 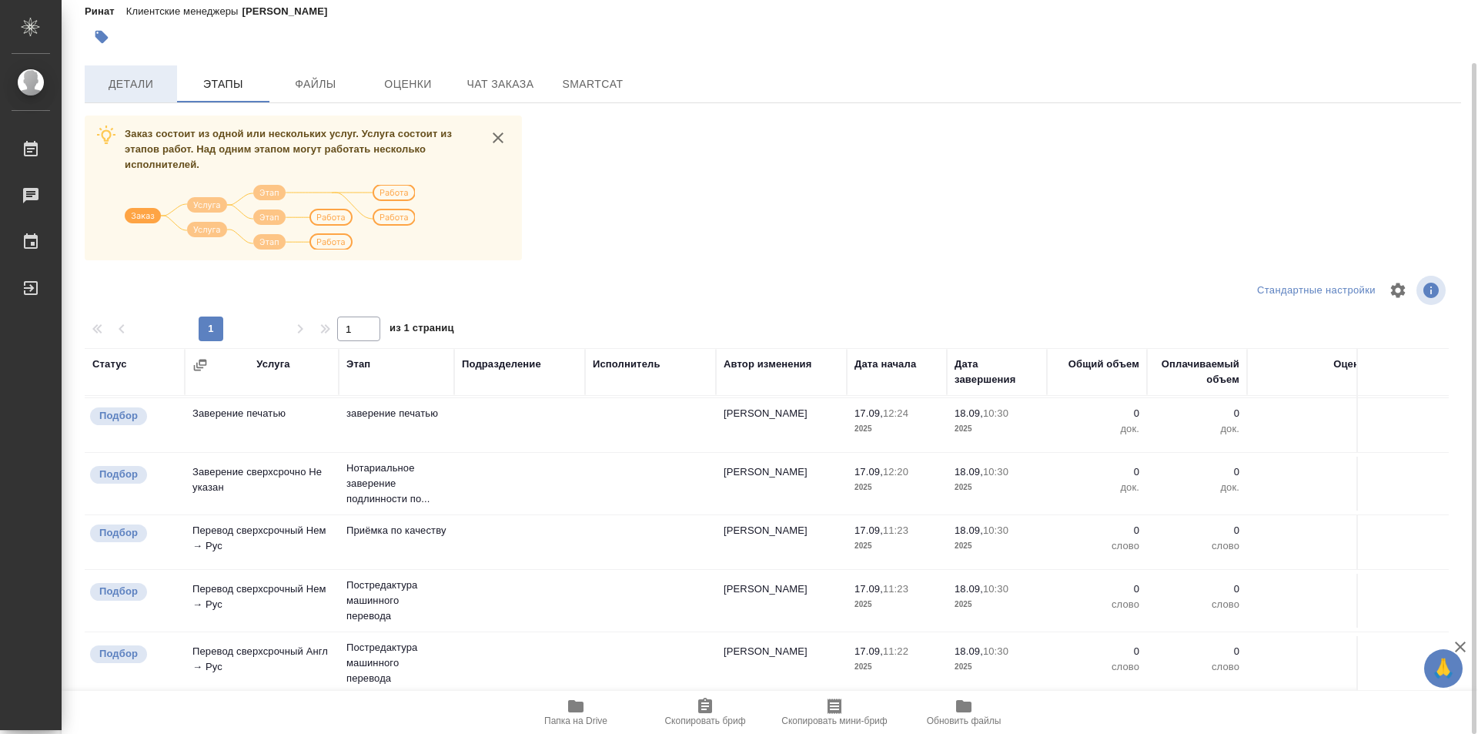 I want to click on span: Файлы, so click(x=316, y=84).